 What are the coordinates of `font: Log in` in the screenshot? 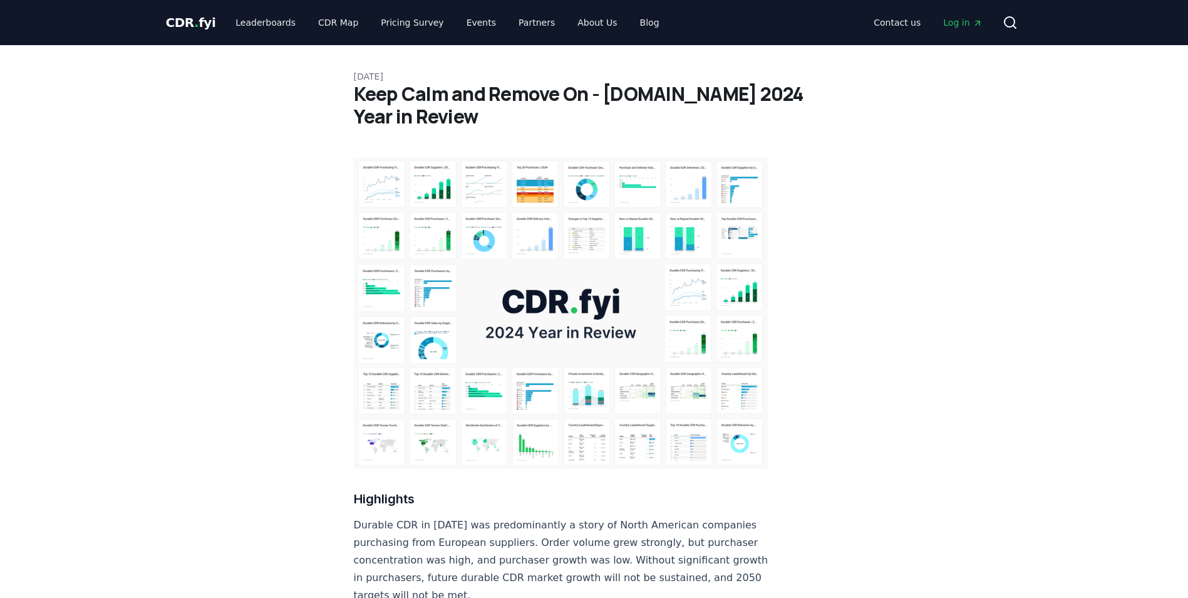 It's located at (957, 23).